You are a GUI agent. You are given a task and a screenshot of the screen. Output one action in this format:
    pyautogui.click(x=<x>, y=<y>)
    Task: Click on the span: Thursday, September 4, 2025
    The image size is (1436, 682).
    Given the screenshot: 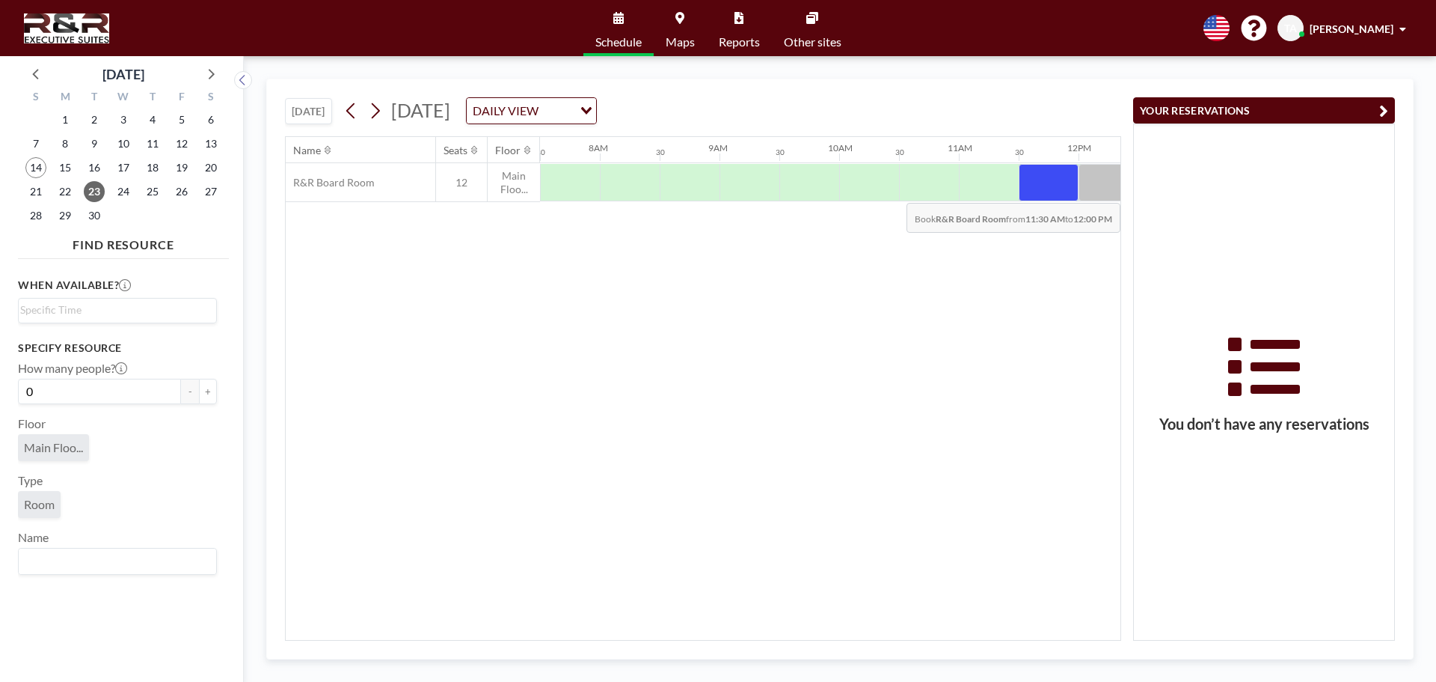 What is the action you would take?
    pyautogui.click(x=153, y=120)
    